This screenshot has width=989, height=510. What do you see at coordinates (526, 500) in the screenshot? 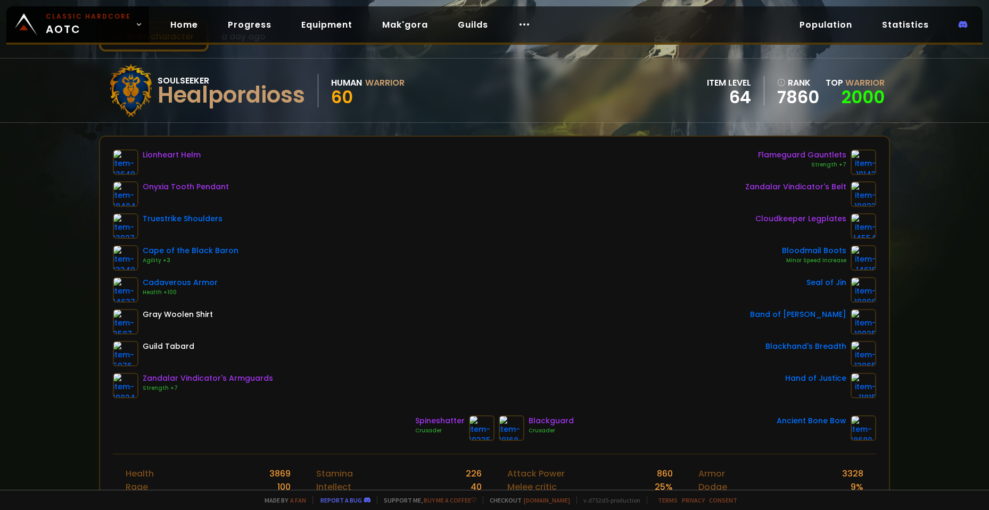
I see `span: Checkout` at bounding box center [526, 500].